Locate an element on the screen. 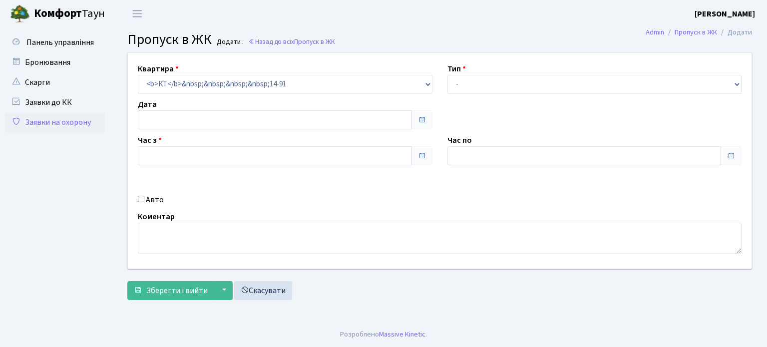 Image resolution: width=767 pixels, height=347 pixels. span: Зберегти і вийти is located at coordinates (177, 291).